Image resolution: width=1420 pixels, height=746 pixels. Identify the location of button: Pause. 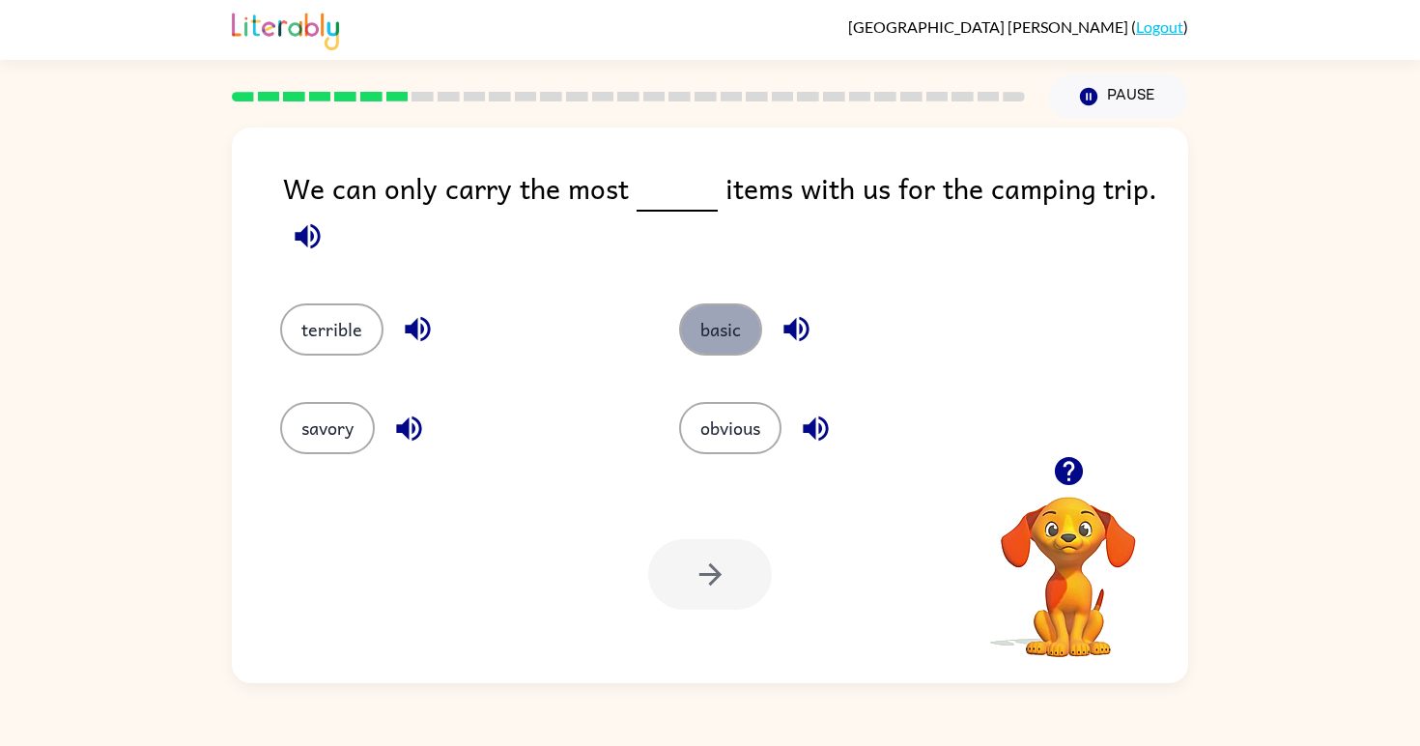
(1117, 97).